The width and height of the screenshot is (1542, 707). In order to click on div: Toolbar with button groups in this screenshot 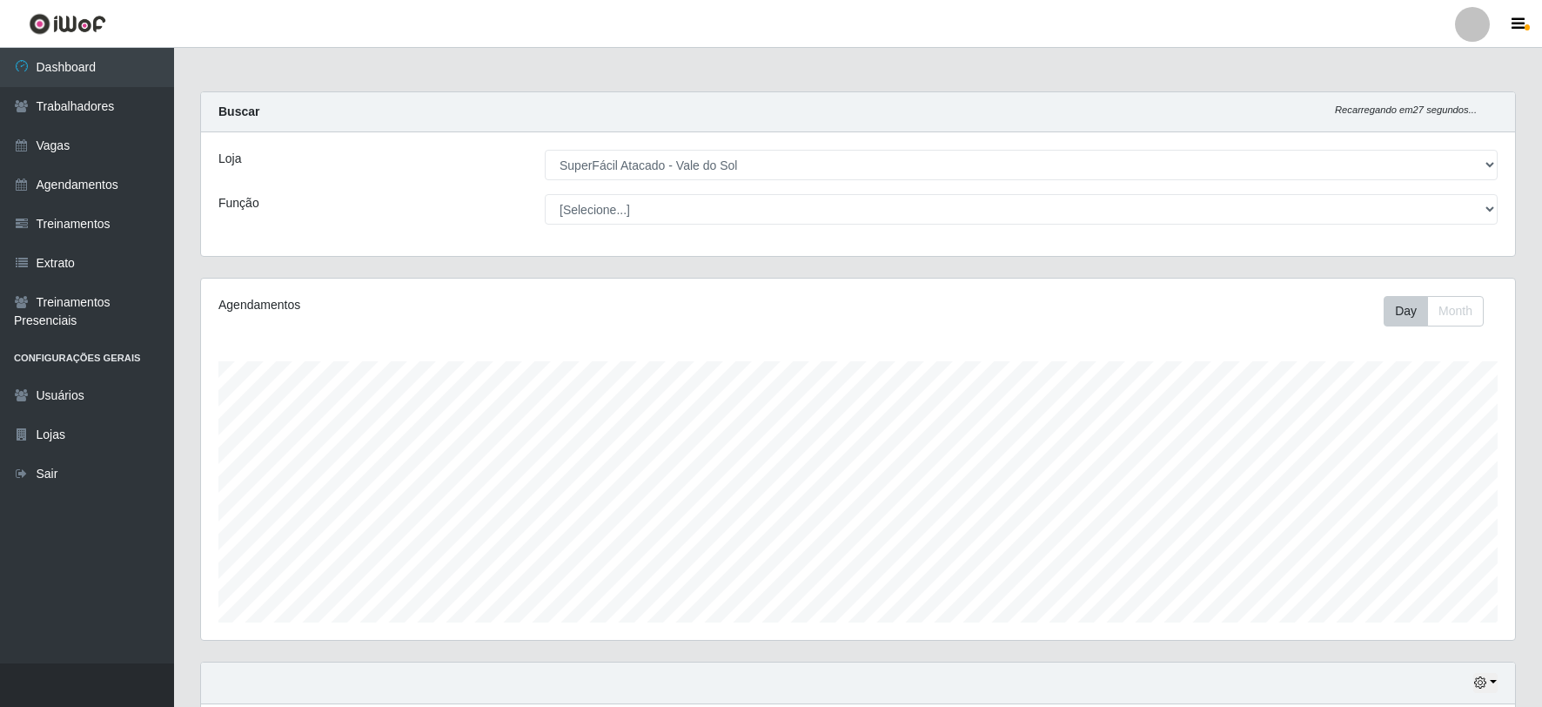, I will do `click(1440, 311)`.